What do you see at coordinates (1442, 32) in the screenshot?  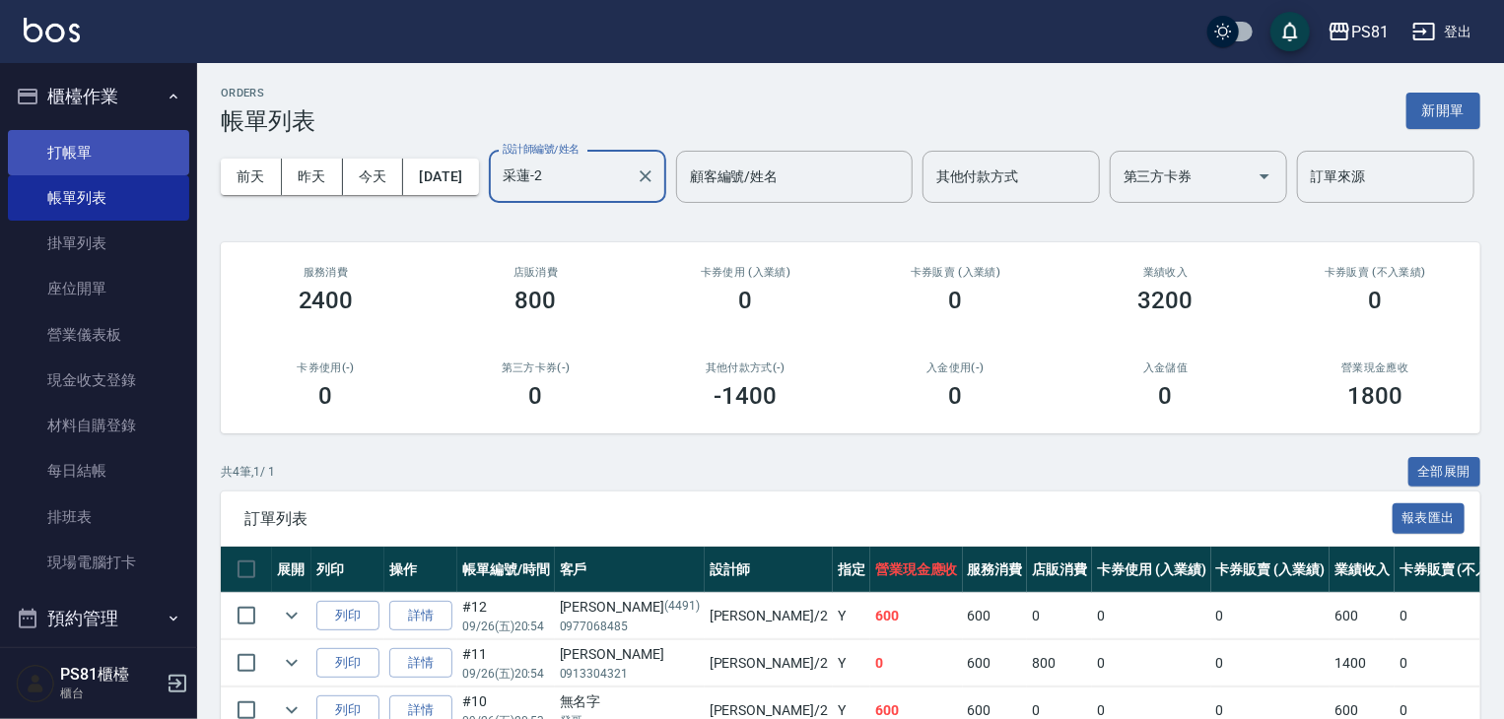 I see `button: 登出` at bounding box center [1442, 32].